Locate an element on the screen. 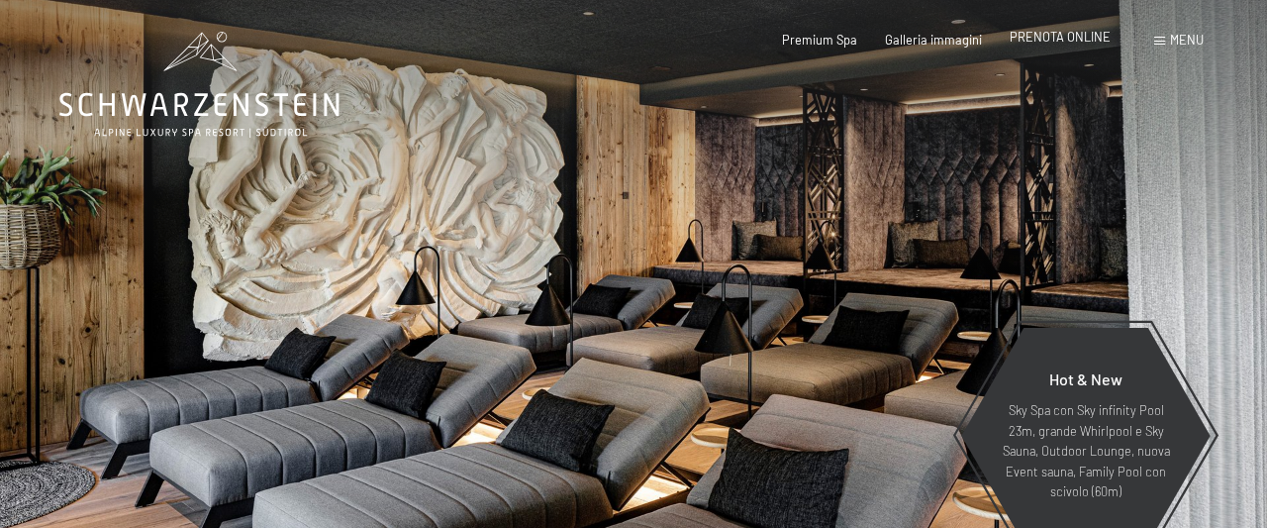  a: PRENOTA ONLINE is located at coordinates (1060, 37).